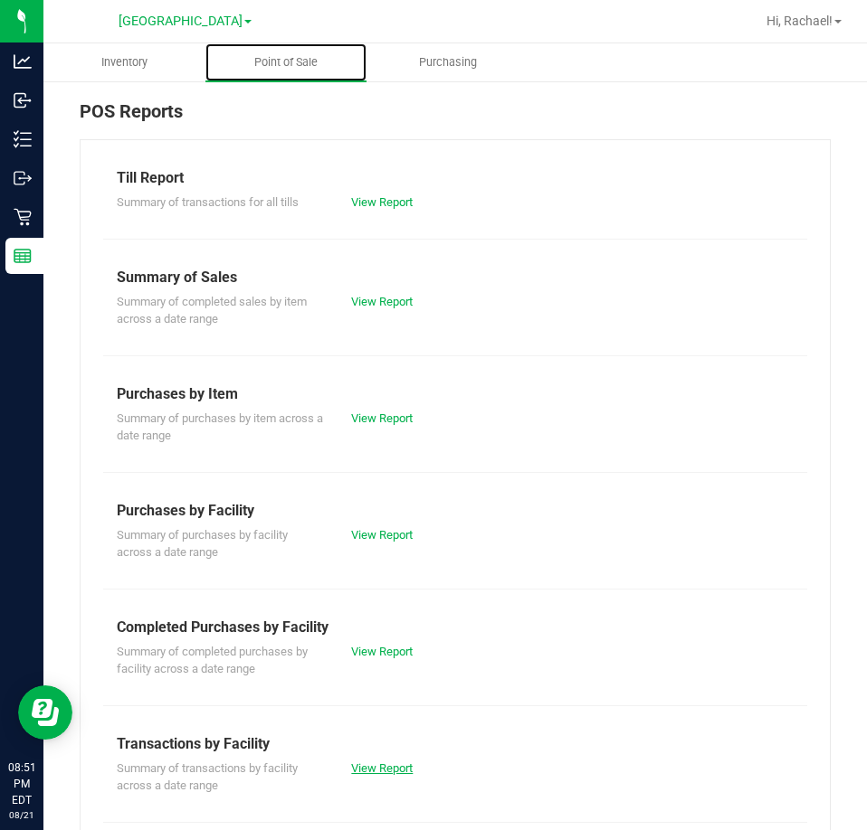 Image resolution: width=867 pixels, height=830 pixels. What do you see at coordinates (455, 278) in the screenshot?
I see `div: Summary of Sales` at bounding box center [455, 278].